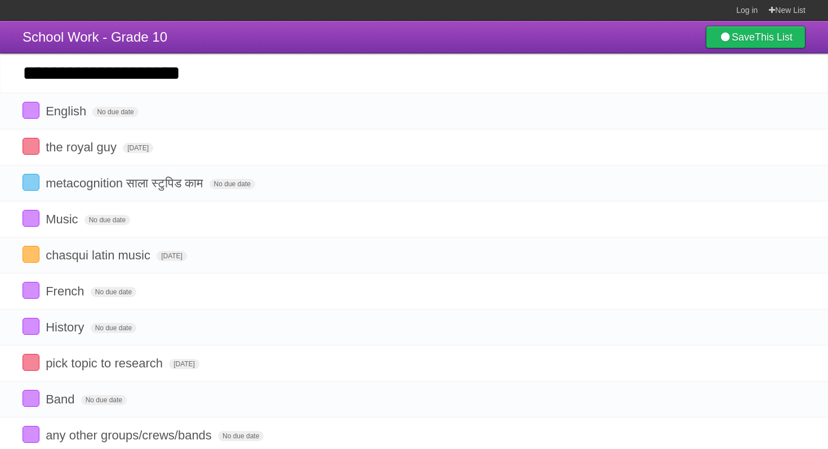  I want to click on span: History, so click(66, 327).